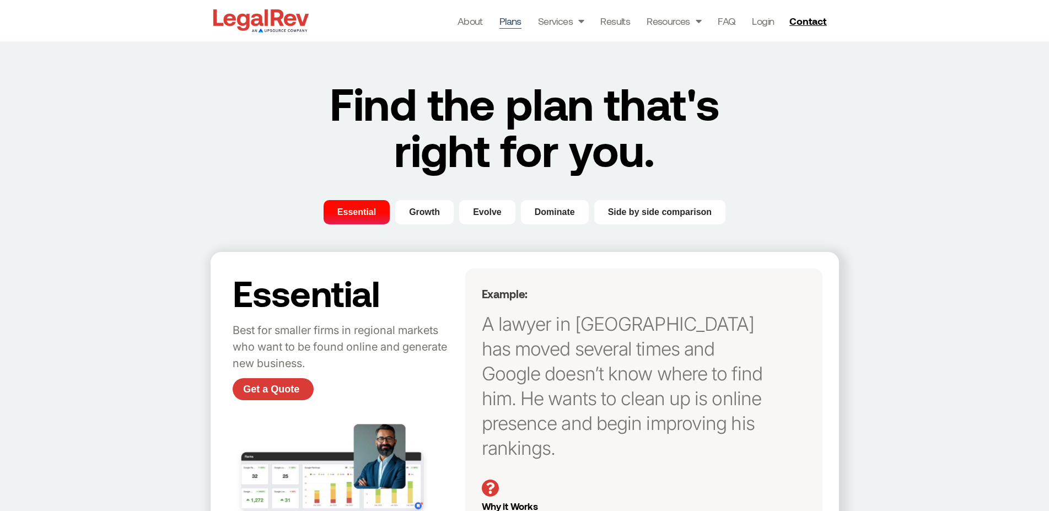  Describe the element at coordinates (271, 389) in the screenshot. I see `span: Get a Quote` at that location.